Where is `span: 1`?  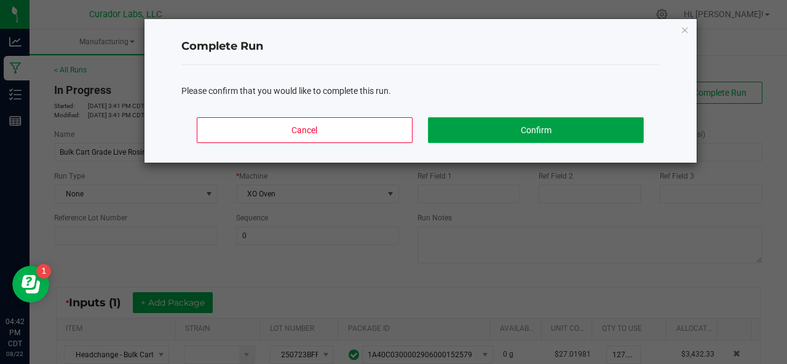 span: 1 is located at coordinates (7, 7).